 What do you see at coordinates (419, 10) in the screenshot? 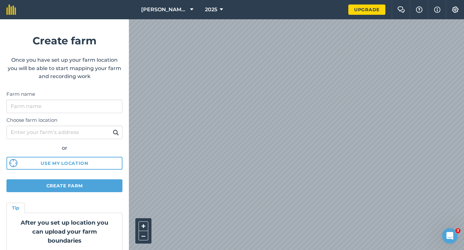
I see `img: A question mark icon` at bounding box center [419, 10].